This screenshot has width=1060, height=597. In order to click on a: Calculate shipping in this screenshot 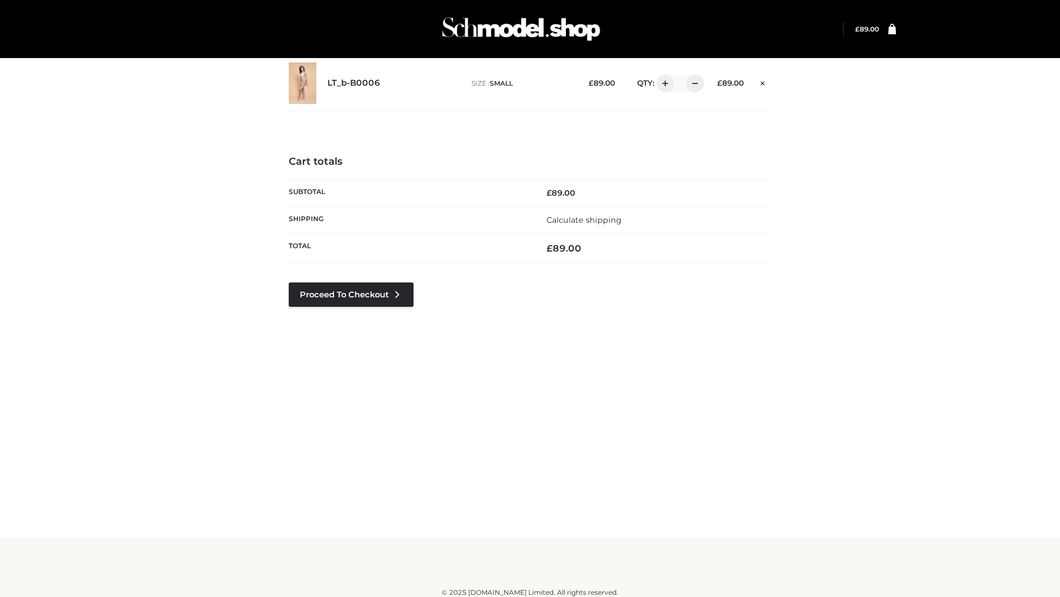, I will do `click(584, 220)`.